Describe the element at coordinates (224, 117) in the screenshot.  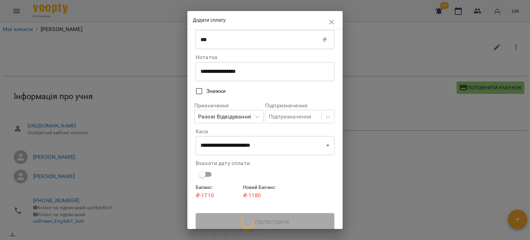
I see `div: Разові Відвідування` at that location.